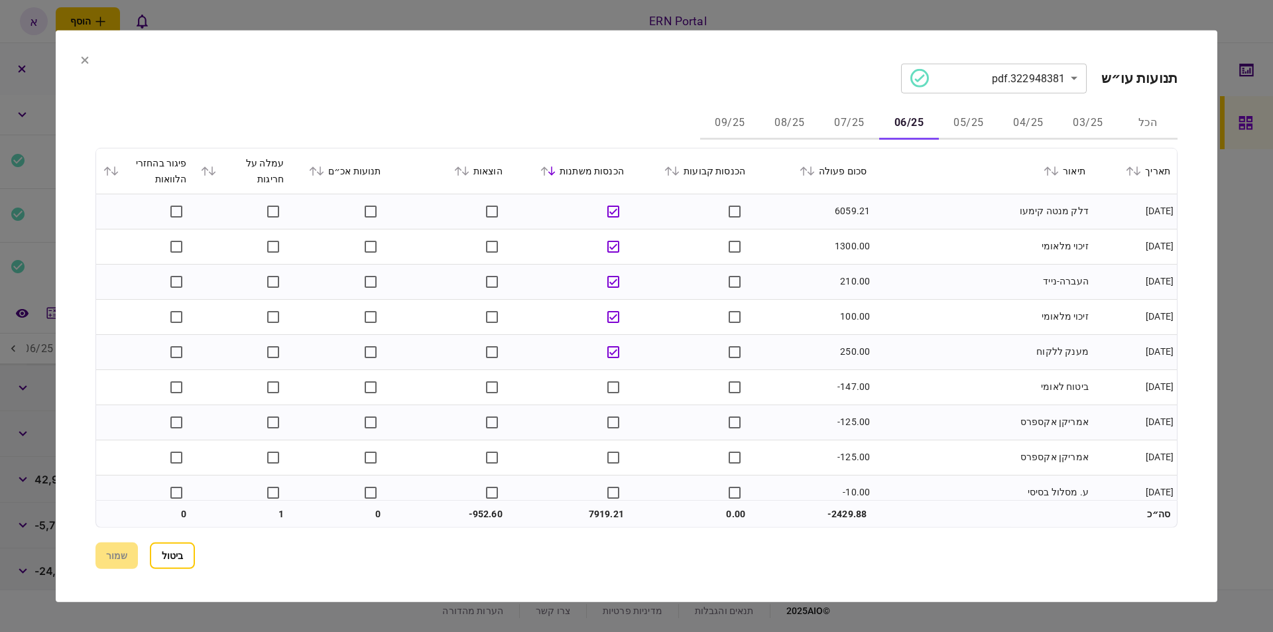 This screenshot has width=1273, height=632. Describe the element at coordinates (570, 514) in the screenshot. I see `td: 7919.21` at that location.